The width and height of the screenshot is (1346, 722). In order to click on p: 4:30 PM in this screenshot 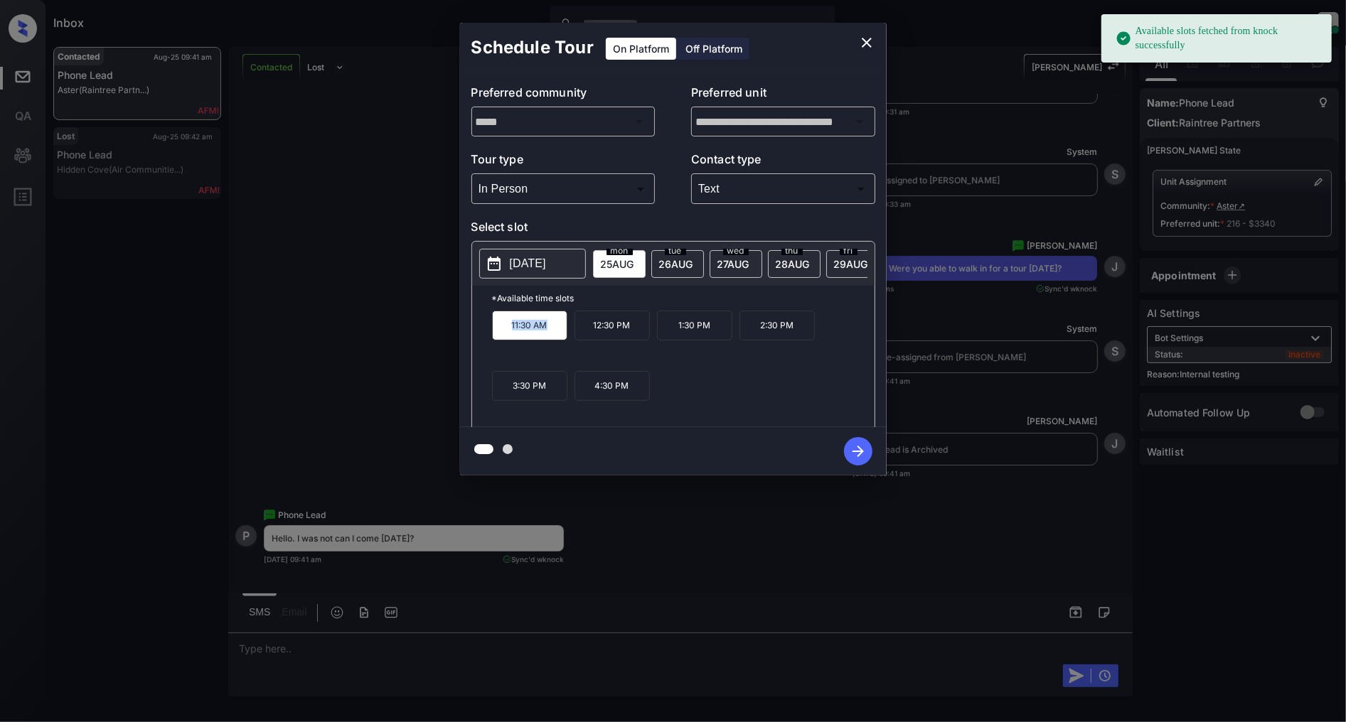, I will do `click(612, 386)`.